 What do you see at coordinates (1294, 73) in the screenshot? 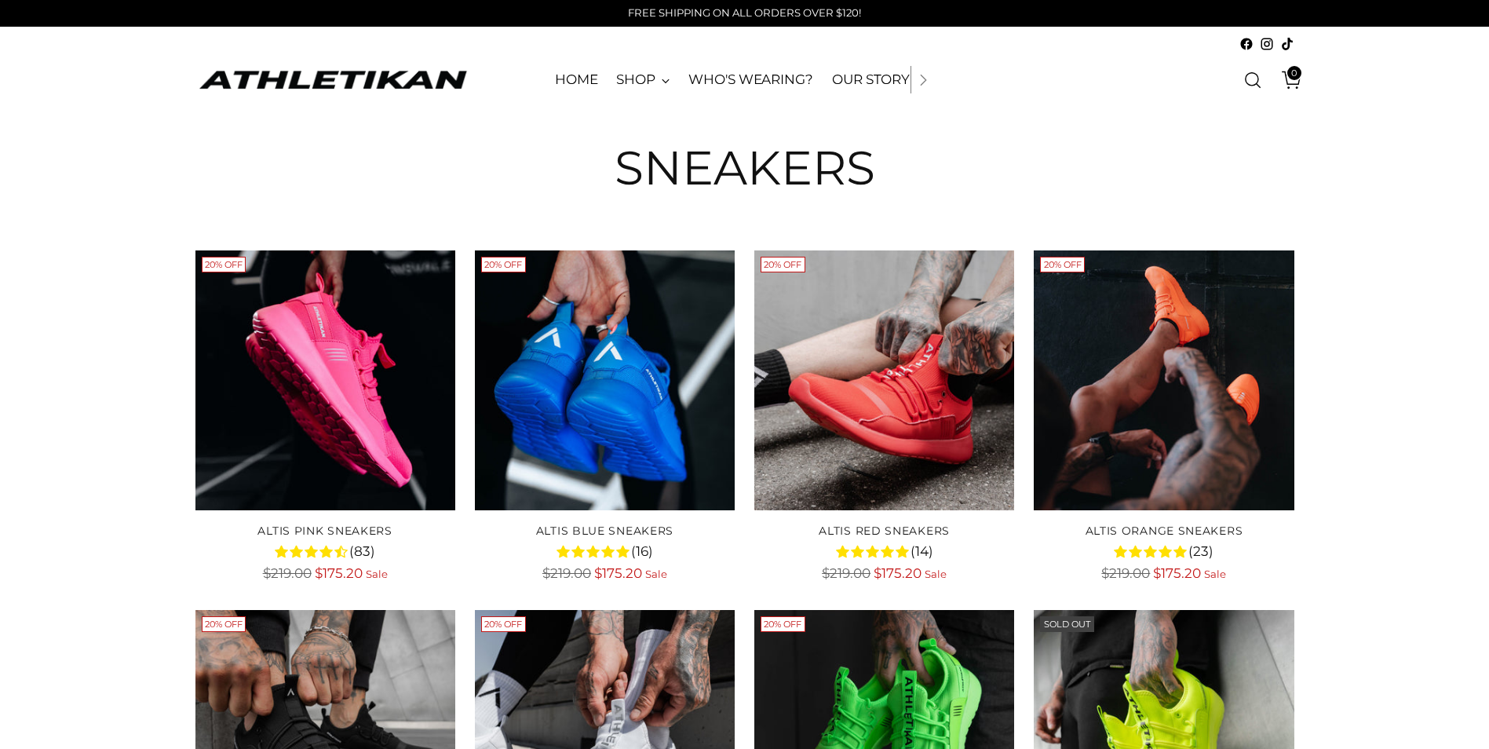
I see `span: 0` at bounding box center [1294, 73].